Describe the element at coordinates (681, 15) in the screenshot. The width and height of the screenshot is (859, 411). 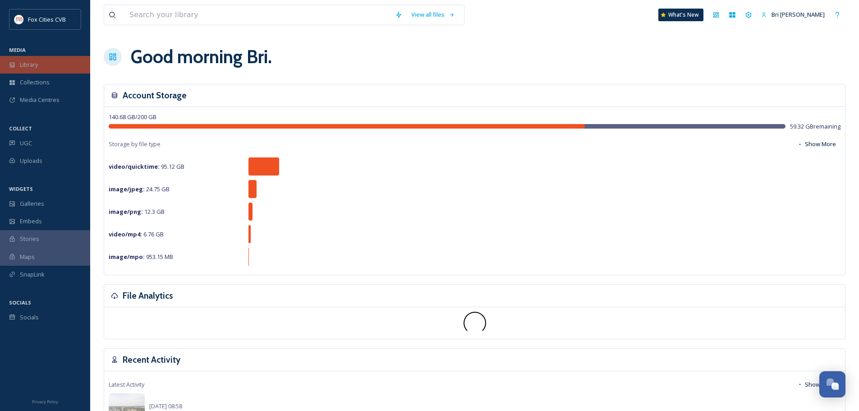
I see `div: What's New` at that location.